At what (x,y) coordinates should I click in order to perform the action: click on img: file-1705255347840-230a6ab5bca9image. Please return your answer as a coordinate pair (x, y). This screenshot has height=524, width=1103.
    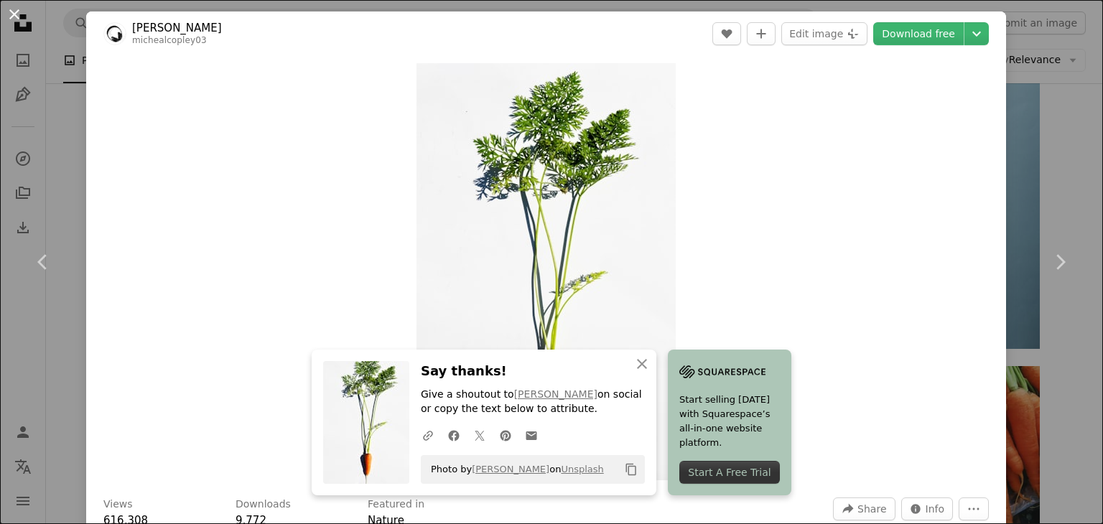
    Looking at the image, I should click on (723, 372).